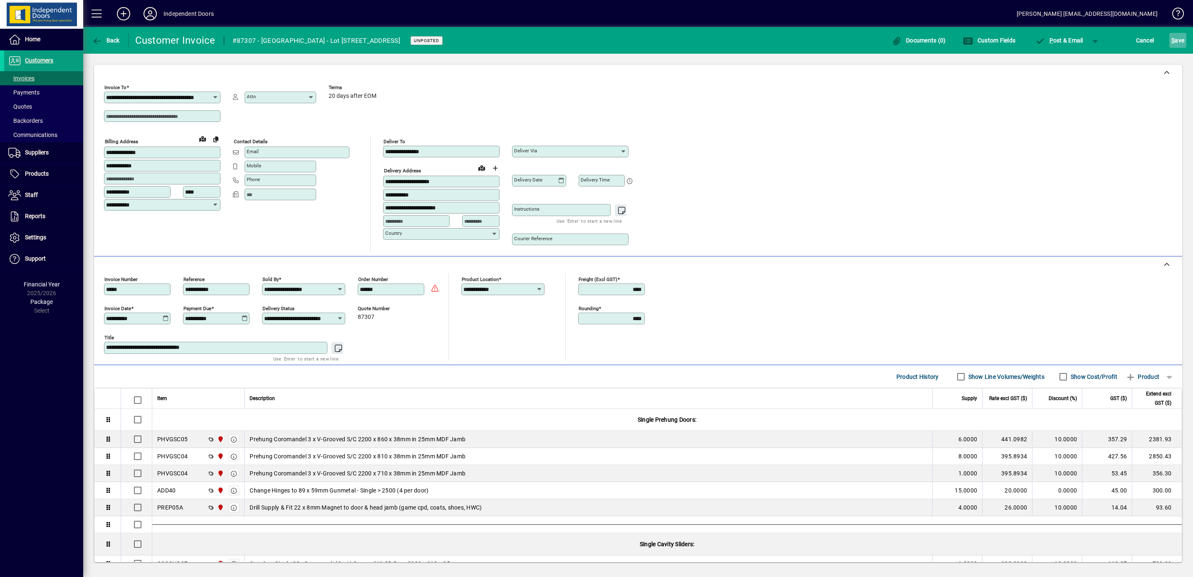 The width and height of the screenshot is (1193, 577). Describe the element at coordinates (1142, 377) in the screenshot. I see `span: Product` at that location.